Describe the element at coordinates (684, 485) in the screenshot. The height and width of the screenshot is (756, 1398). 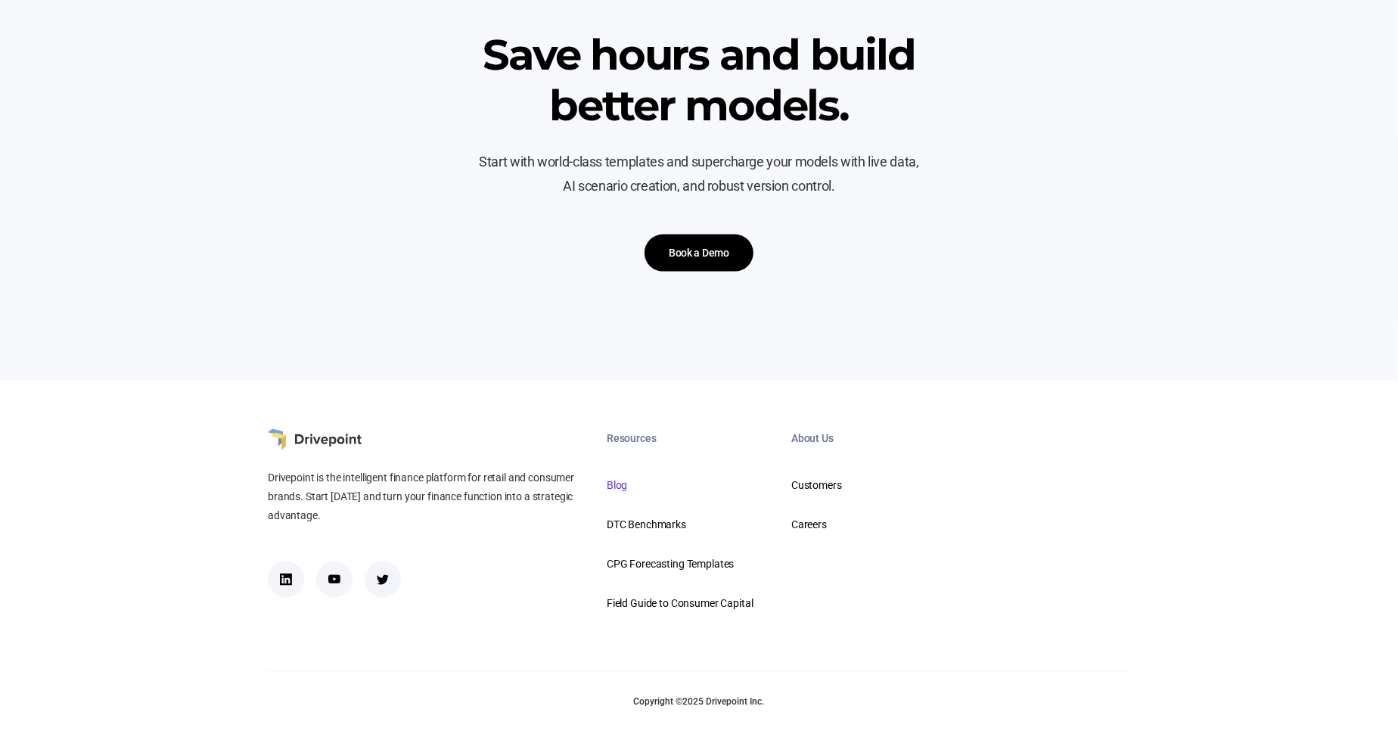
I see `a: Blog` at that location.